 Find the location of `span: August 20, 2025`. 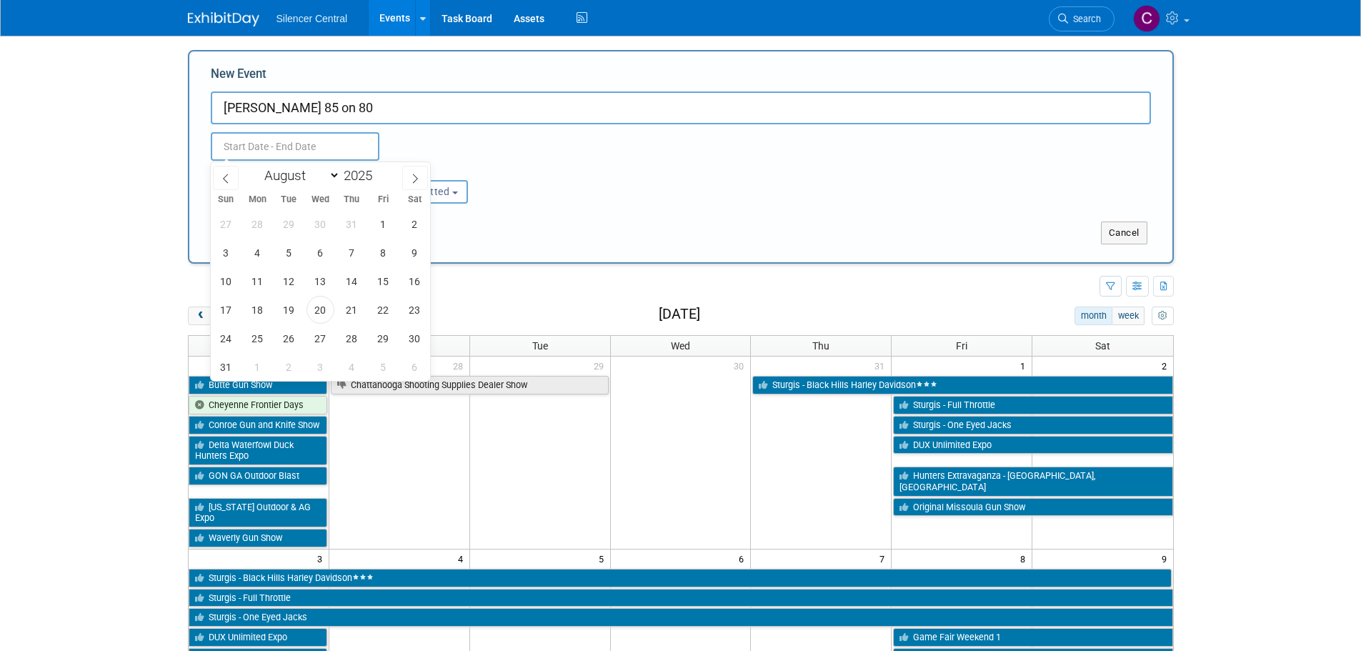

span: August 20, 2025 is located at coordinates (320, 309).